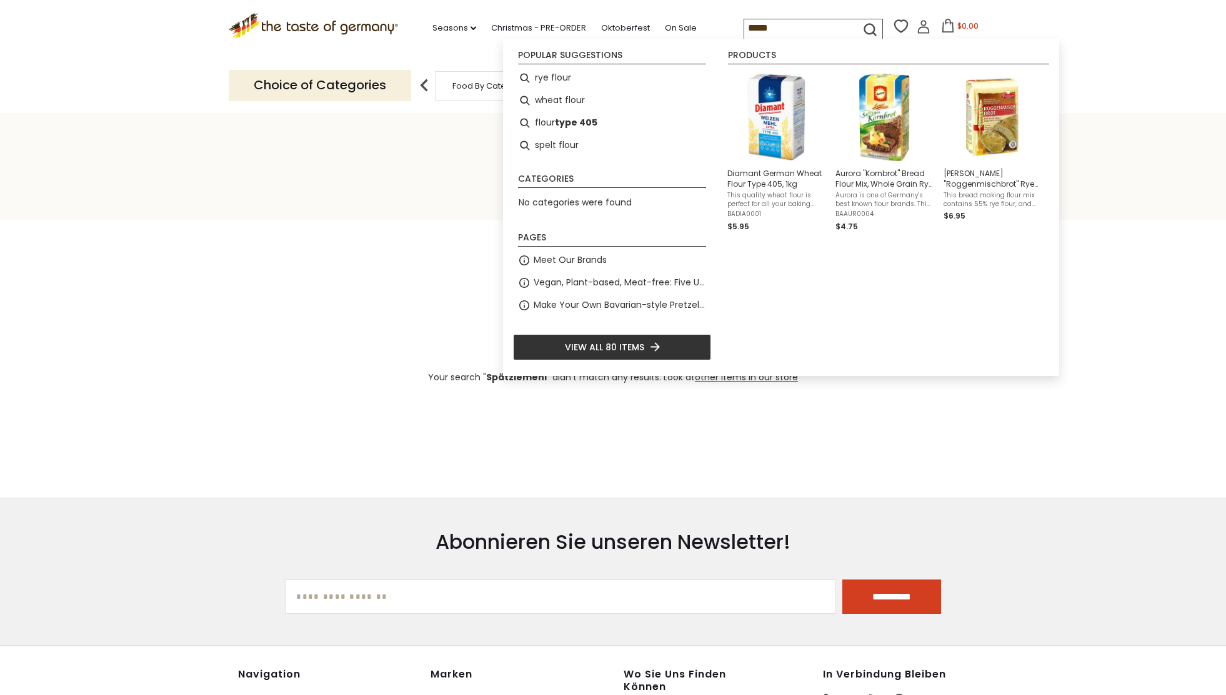  I want to click on span: Aurora is one of Germany's best known flour brands. This bread making flour mix contains 50% whea..., so click(884, 200).